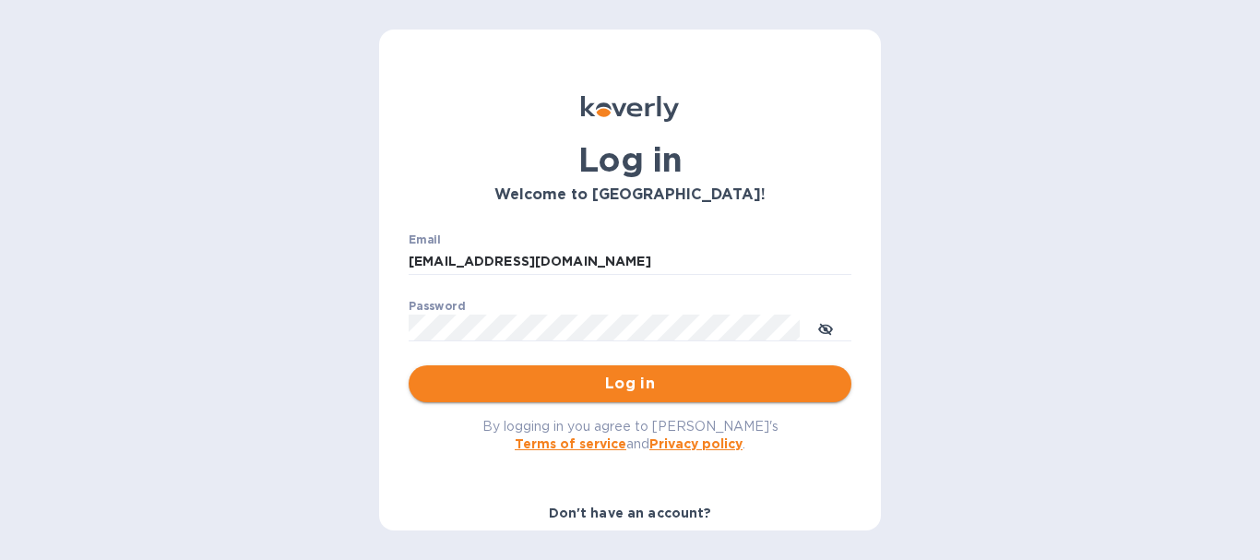 The height and width of the screenshot is (560, 1260). Describe the element at coordinates (696, 444) in the screenshot. I see `b: Privacy policy` at that location.